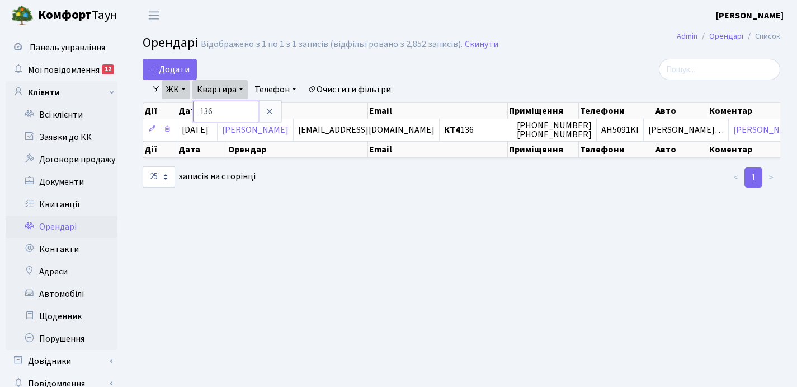 This screenshot has width=797, height=387. I want to click on a: Панель управління, so click(62, 48).